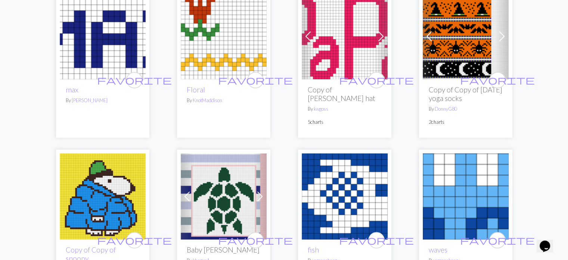 This screenshot has height=260, width=568. I want to click on a: hobo nick hat, so click(345, 35).